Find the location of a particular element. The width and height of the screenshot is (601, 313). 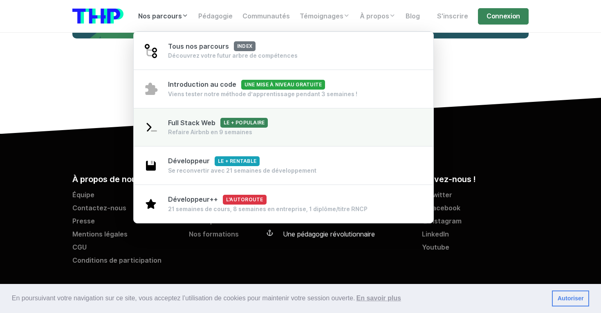

span: Le + populaire is located at coordinates (244, 123).